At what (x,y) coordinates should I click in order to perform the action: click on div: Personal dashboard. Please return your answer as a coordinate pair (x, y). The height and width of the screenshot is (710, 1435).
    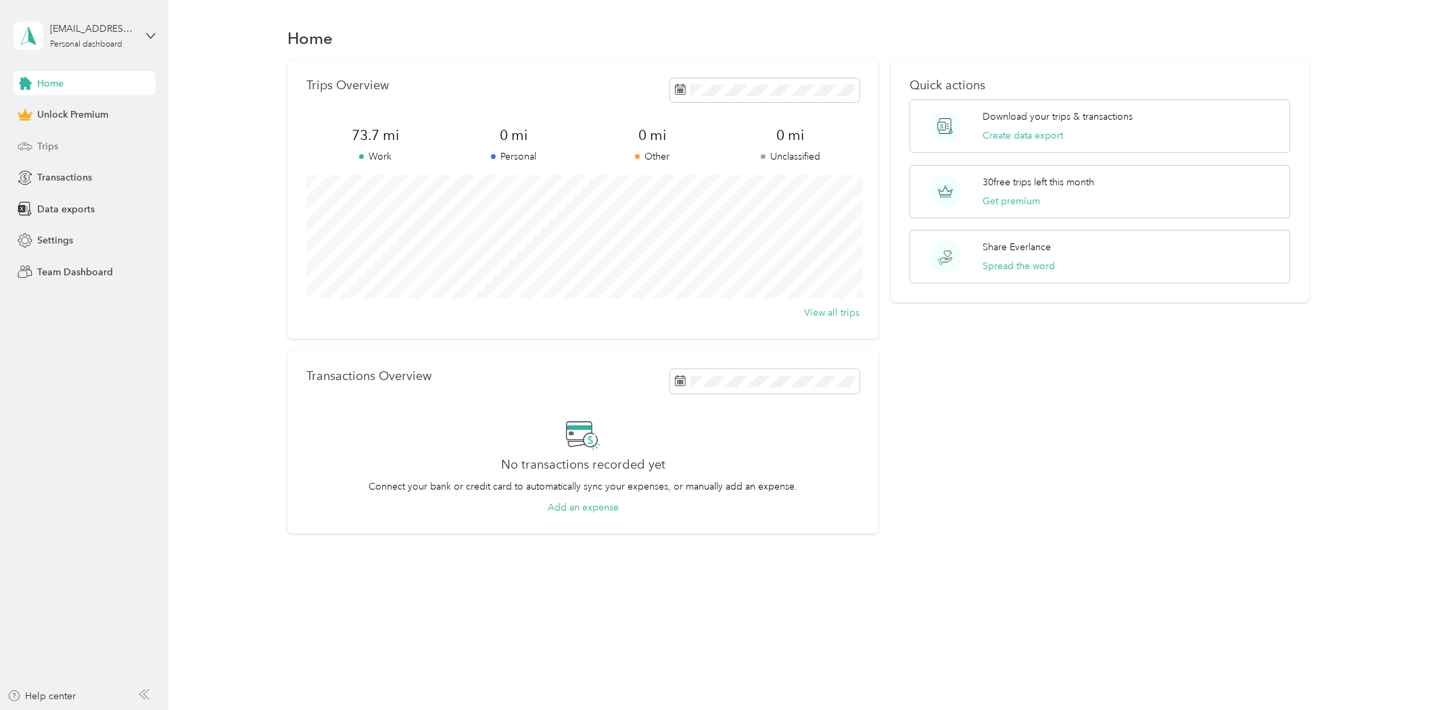
    Looking at the image, I should click on (86, 45).